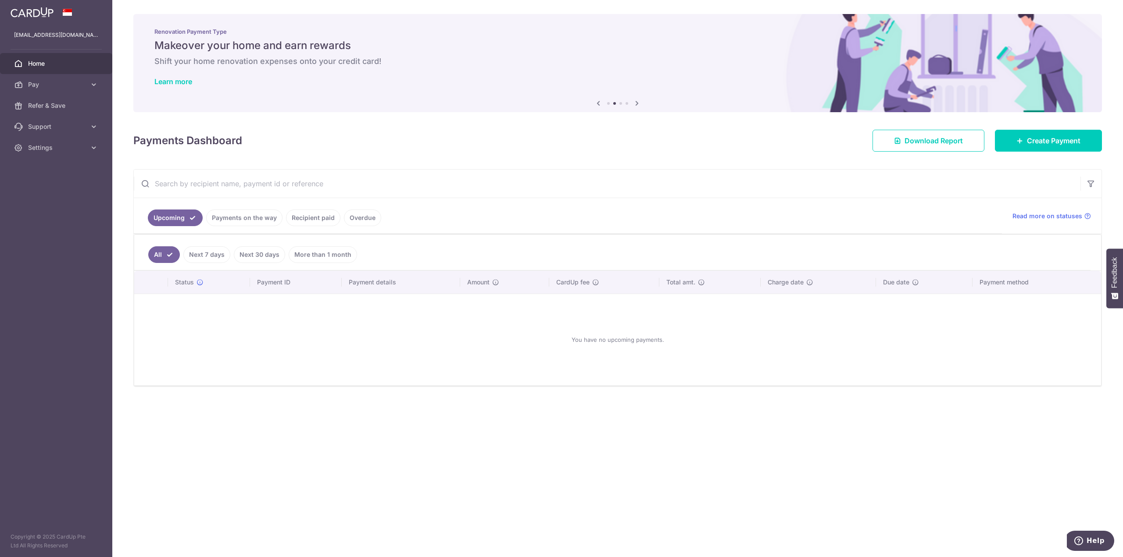  What do you see at coordinates (1114, 273) in the screenshot?
I see `span: Feedback` at bounding box center [1114, 273].